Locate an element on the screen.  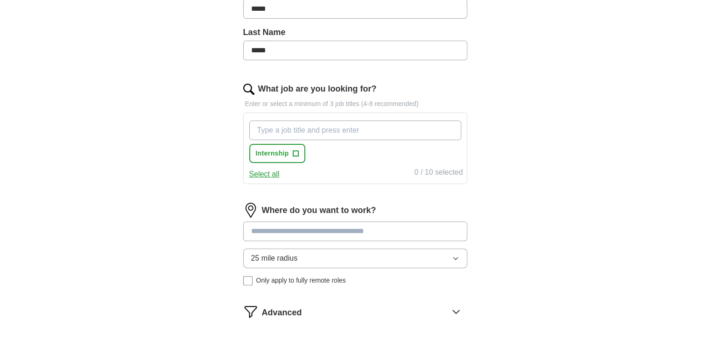
img: filter is located at coordinates (251, 311).